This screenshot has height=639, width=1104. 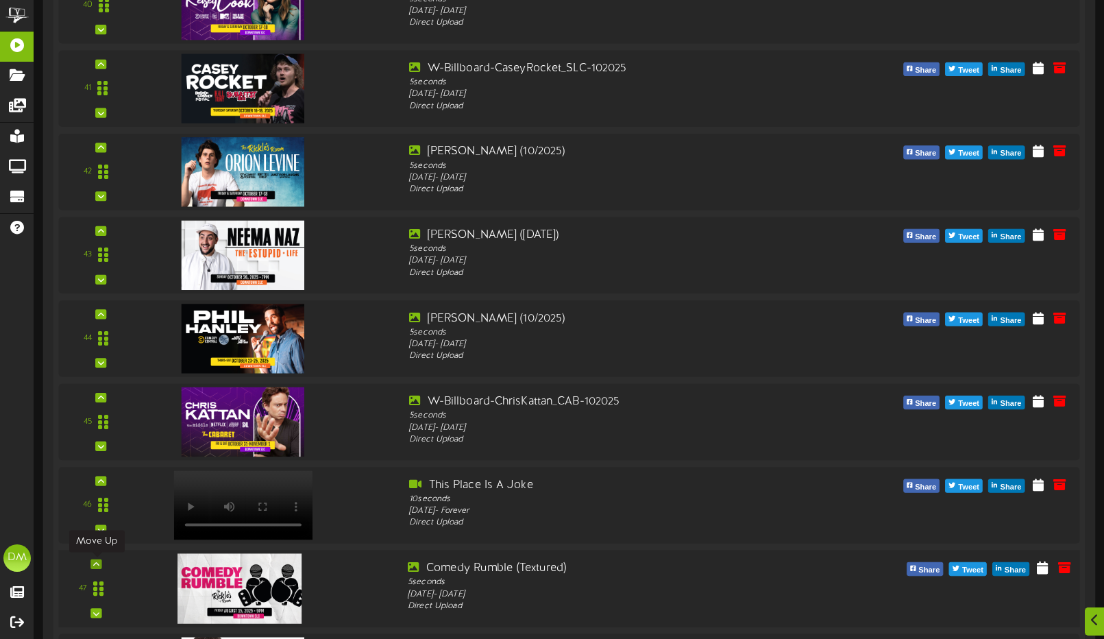 I want to click on div: 10 seconds, so click(x=611, y=499).